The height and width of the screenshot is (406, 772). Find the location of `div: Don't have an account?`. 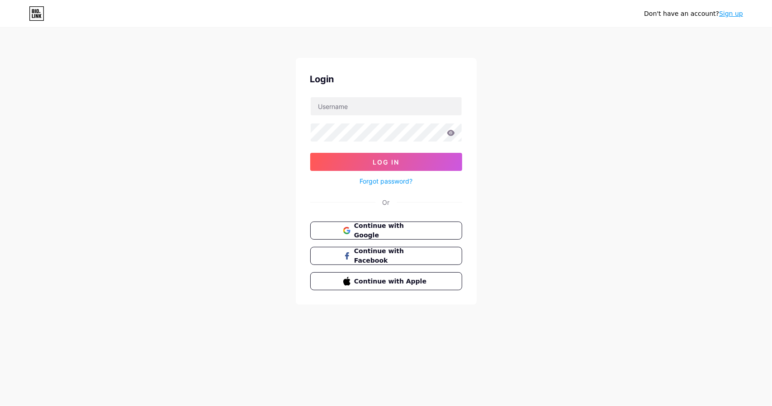

div: Don't have an account? is located at coordinates (693, 14).